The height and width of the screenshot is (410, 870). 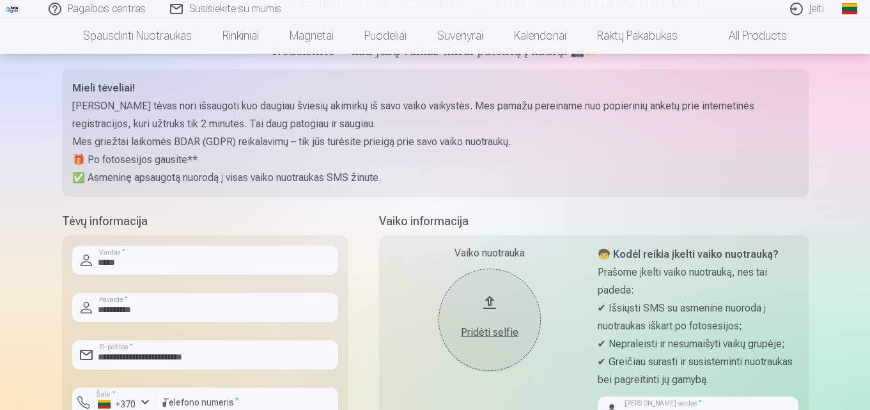 I want to click on p: ✔ Nepraleisti ir nesumaišyti vaikų grupėje;, so click(x=698, y=344).